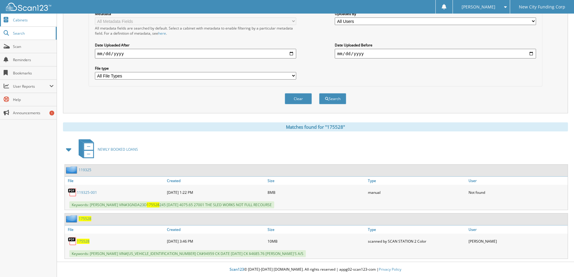  Describe the element at coordinates (435, 45) in the screenshot. I see `label: Date Uploaded Before` at that location.